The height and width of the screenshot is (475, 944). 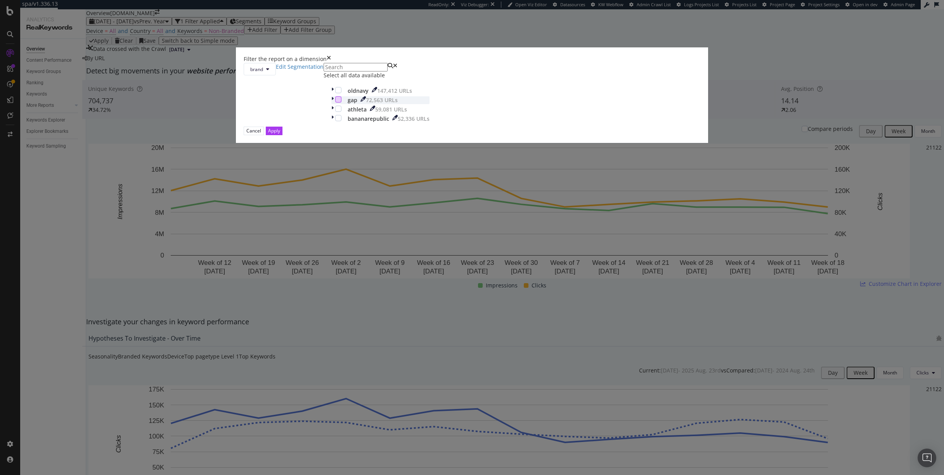 I want to click on div: 59,081 URLs, so click(x=391, y=109).